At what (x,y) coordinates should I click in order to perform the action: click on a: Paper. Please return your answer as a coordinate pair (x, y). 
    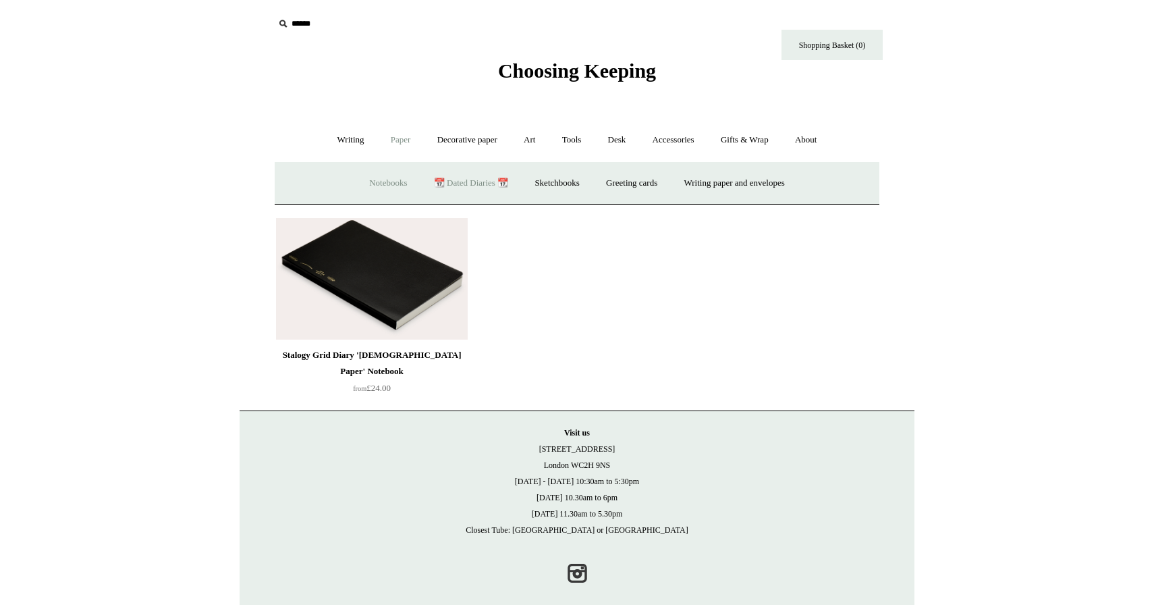
    Looking at the image, I should click on (401, 140).